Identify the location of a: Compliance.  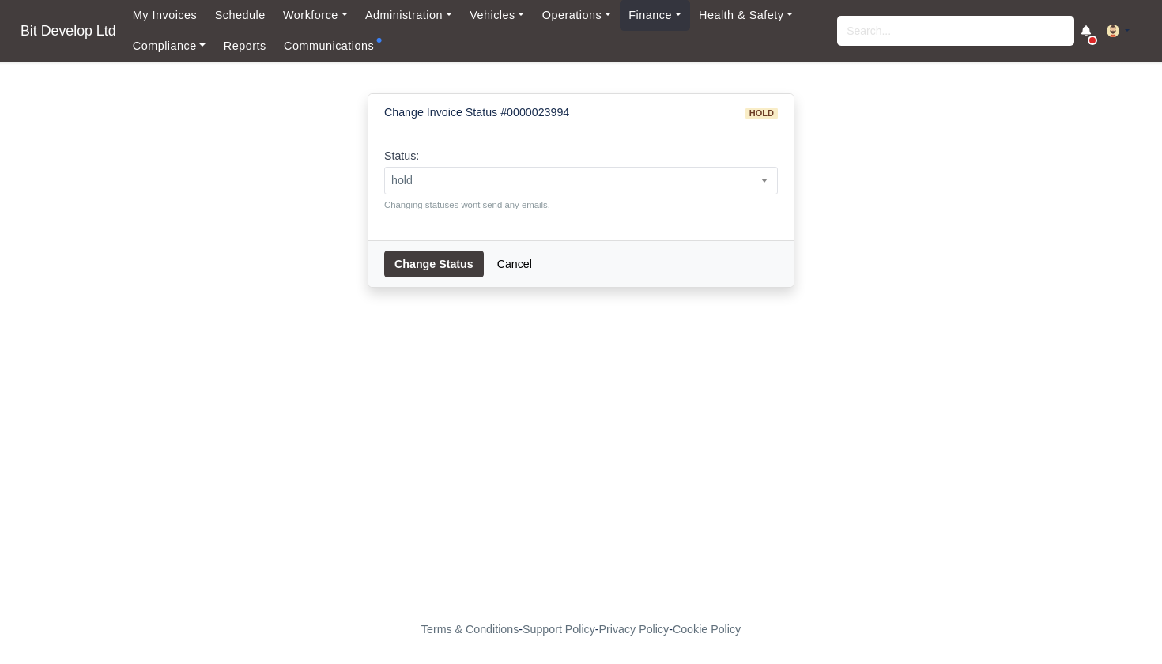
(169, 46).